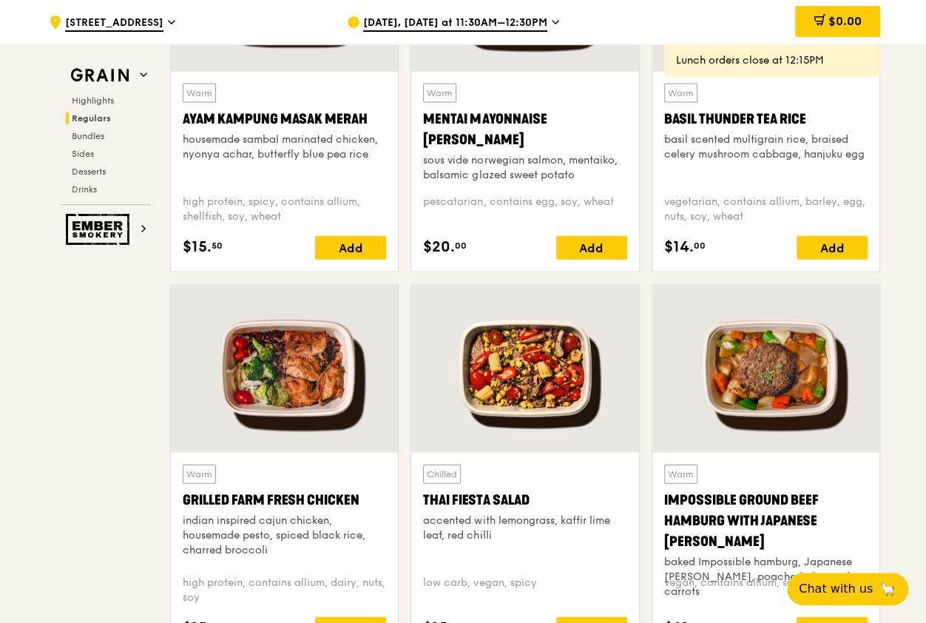 The image size is (926, 623). Describe the element at coordinates (88, 136) in the screenshot. I see `span: Bundles` at that location.